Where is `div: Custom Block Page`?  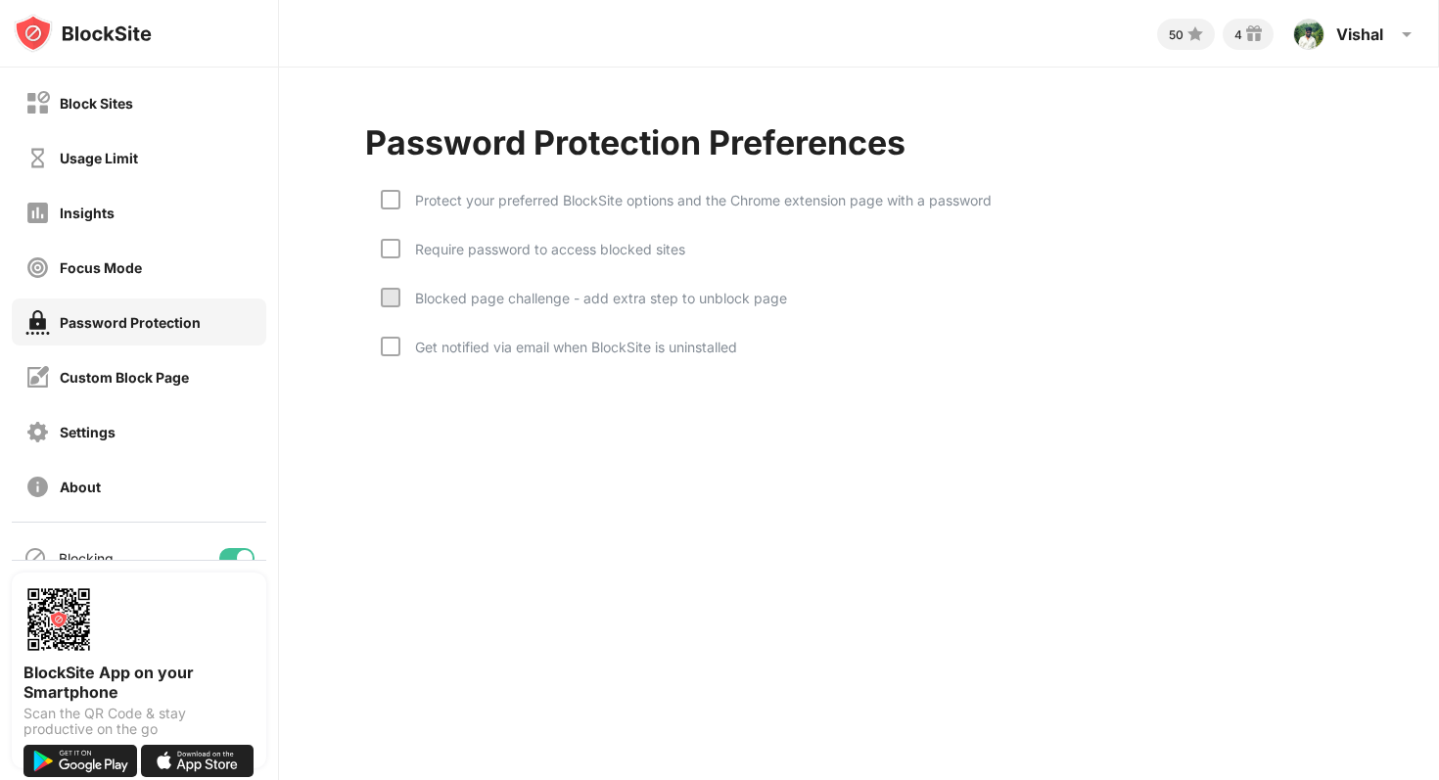 div: Custom Block Page is located at coordinates (124, 377).